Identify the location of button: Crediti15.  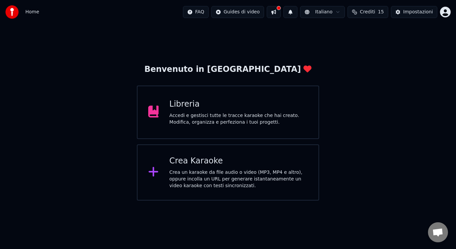
(368, 12).